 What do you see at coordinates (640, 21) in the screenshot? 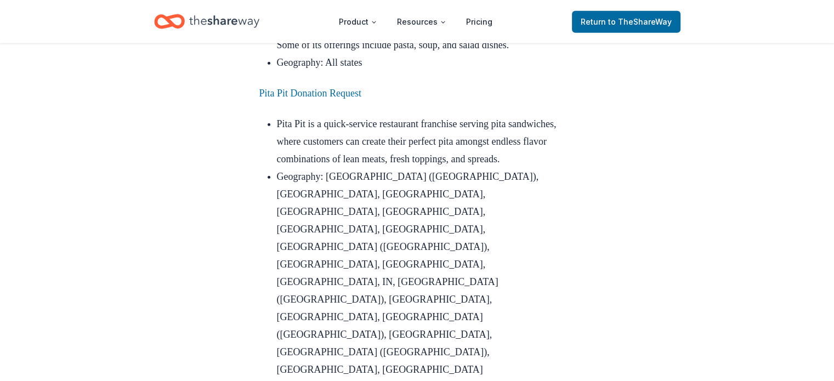
I see `span: to TheShareWay` at bounding box center [640, 21].